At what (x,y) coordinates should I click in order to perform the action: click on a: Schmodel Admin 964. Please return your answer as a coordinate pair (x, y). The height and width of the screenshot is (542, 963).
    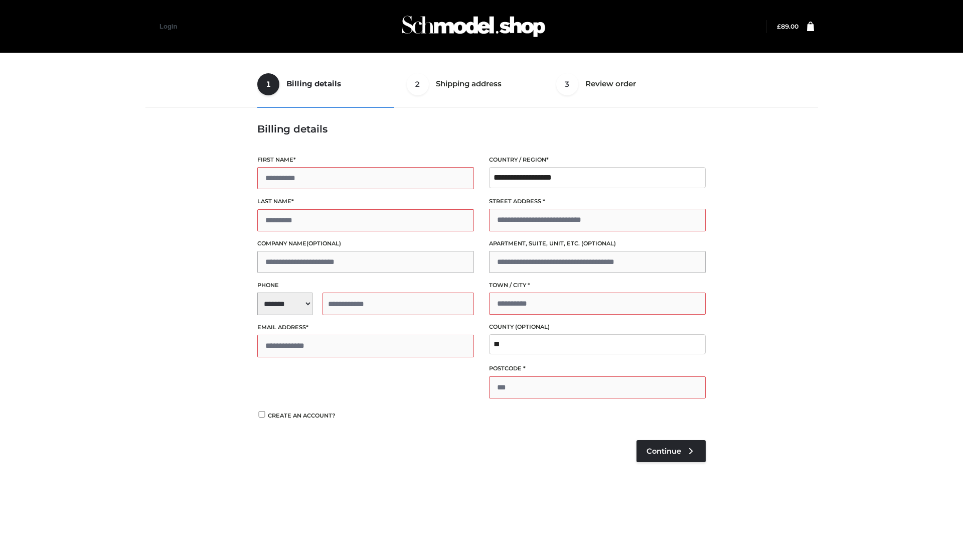
    Looking at the image, I should click on (474, 26).